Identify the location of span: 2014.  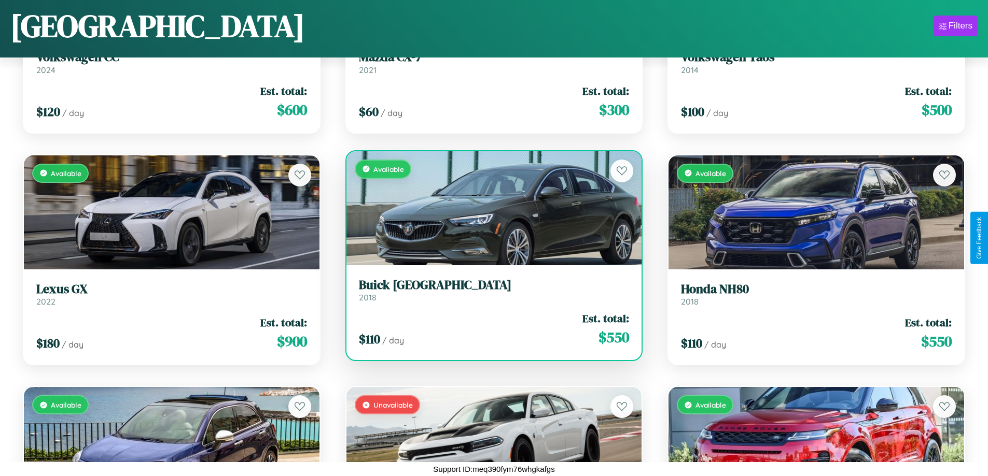
(689, 70).